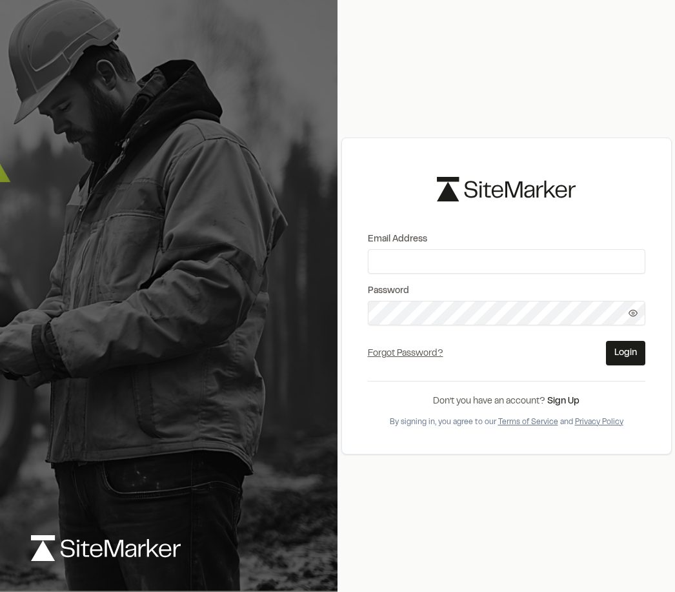 The width and height of the screenshot is (675, 592). Describe the element at coordinates (599, 422) in the screenshot. I see `button: Privacy Policy` at that location.